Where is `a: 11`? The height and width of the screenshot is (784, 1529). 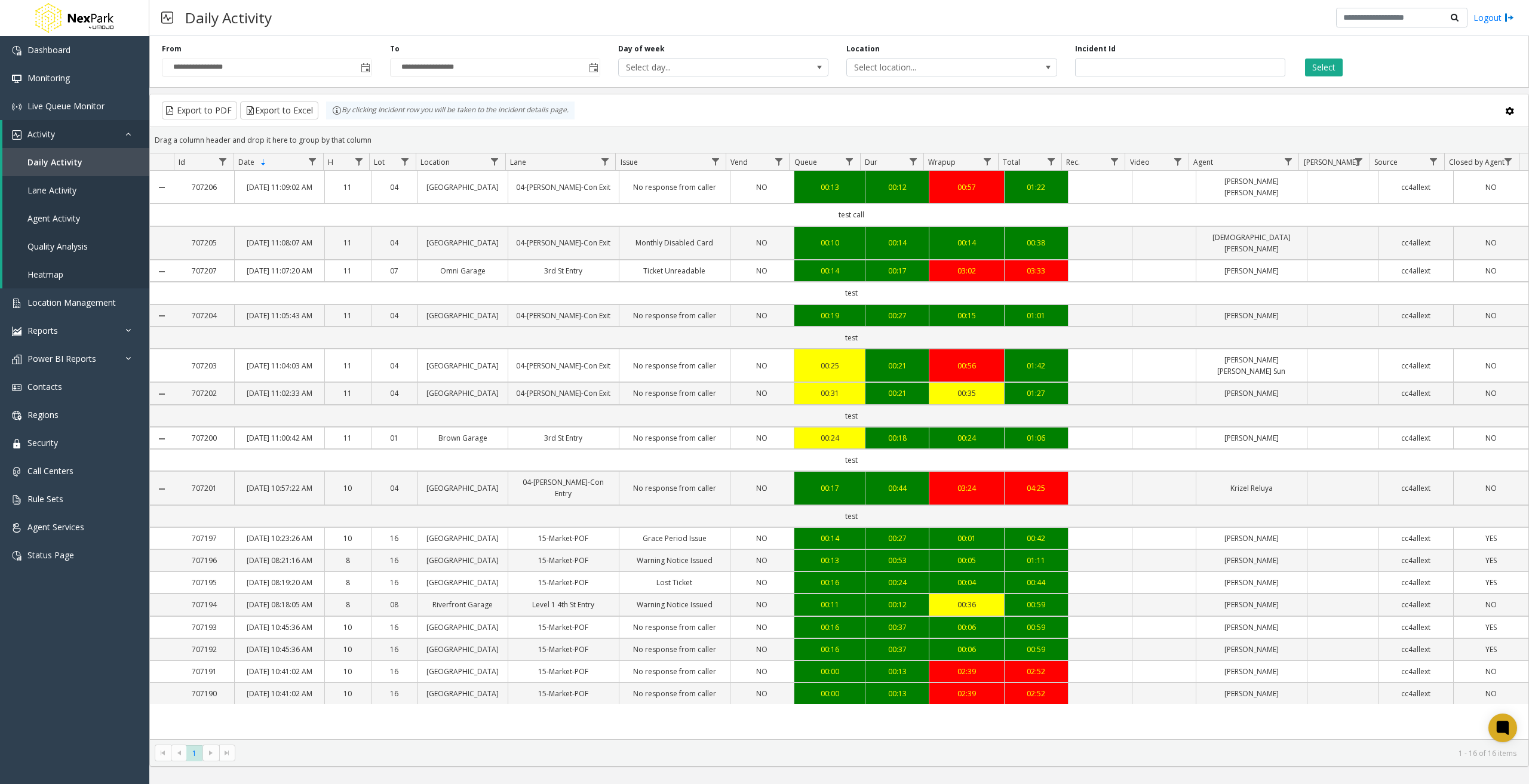
a: 11 is located at coordinates (347, 242).